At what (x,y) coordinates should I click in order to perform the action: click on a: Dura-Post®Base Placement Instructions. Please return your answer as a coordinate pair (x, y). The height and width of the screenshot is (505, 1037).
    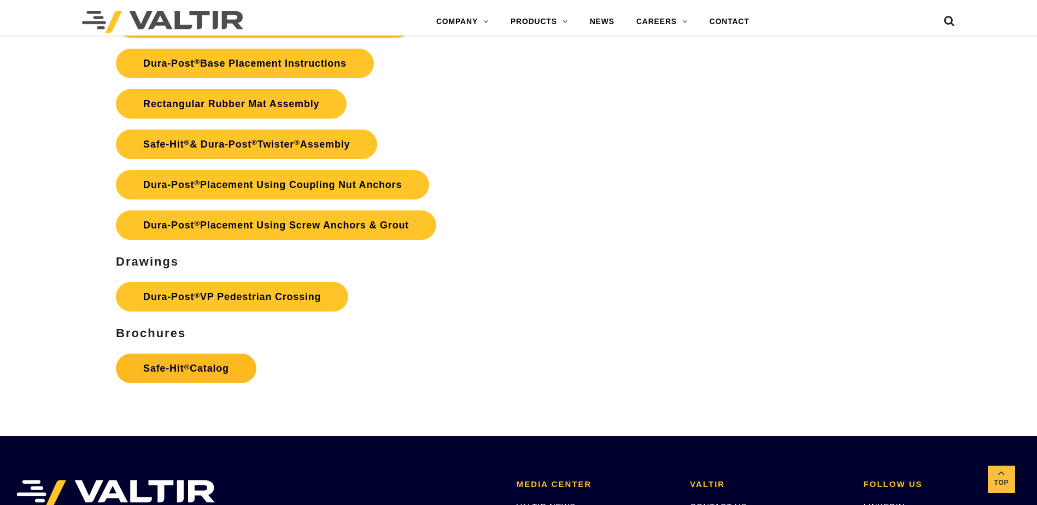
    Looking at the image, I should click on (245, 63).